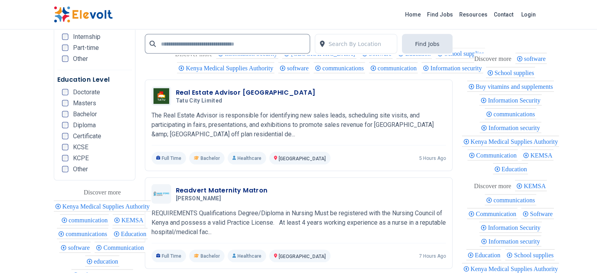 The image size is (597, 273). What do you see at coordinates (398, 68) in the screenshot?
I see `span: communication` at bounding box center [398, 68].